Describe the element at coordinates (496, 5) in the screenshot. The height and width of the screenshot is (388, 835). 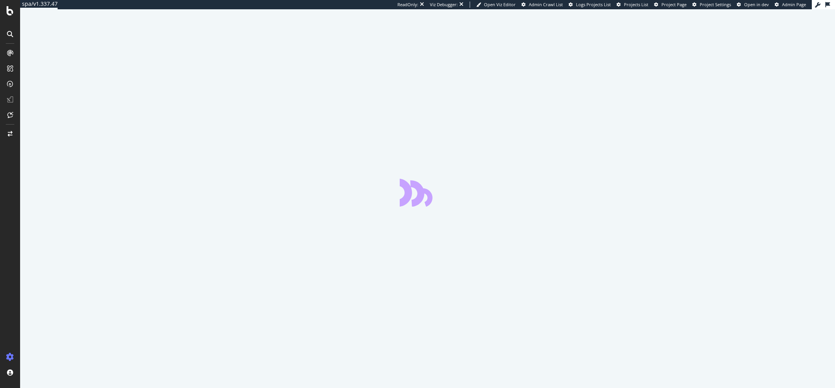
I see `a: Open Viz Editor` at that location.